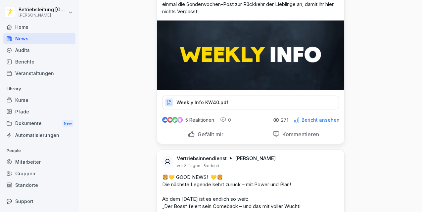 The image size is (422, 212). I want to click on a: Standorte, so click(39, 185).